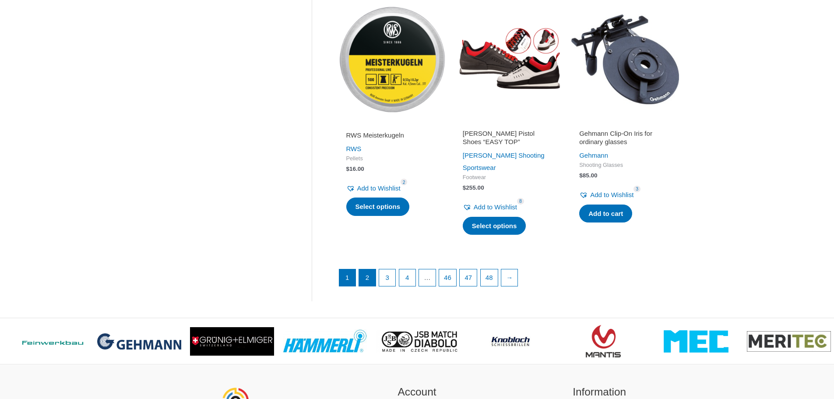 The image size is (834, 399). Describe the element at coordinates (625, 139) in the screenshot. I see `a: Gehmann Clip-On Iris for ordinary glasses` at that location.